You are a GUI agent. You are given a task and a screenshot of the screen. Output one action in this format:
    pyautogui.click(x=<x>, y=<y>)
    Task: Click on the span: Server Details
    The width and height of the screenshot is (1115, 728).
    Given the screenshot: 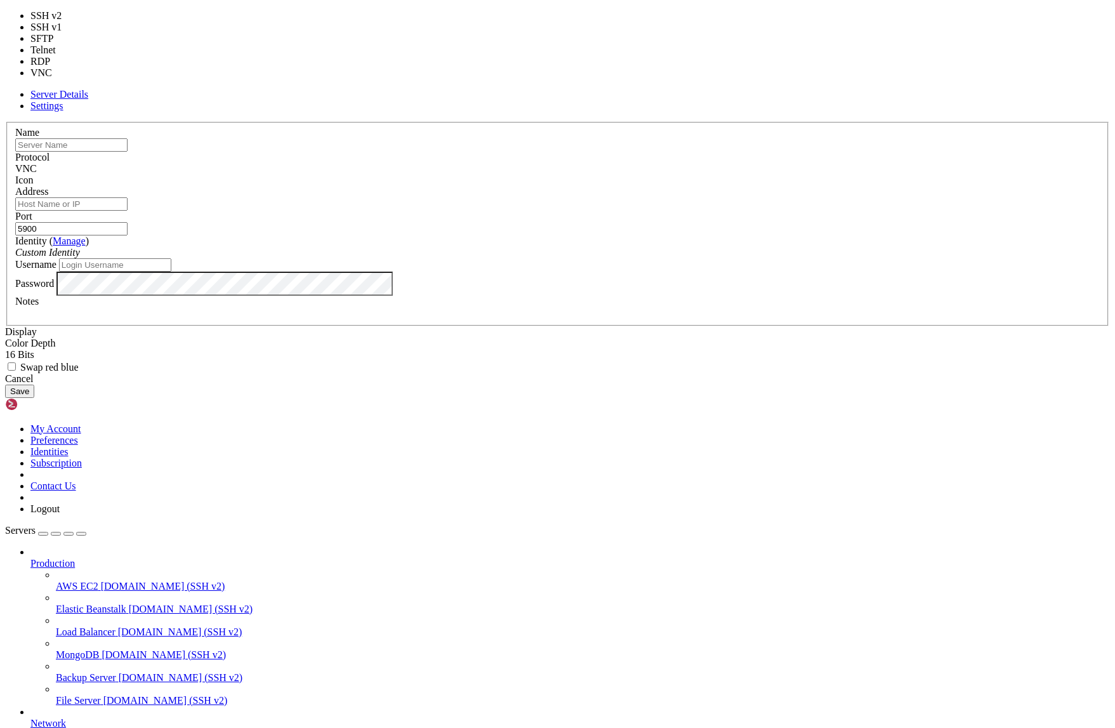 What is the action you would take?
    pyautogui.click(x=59, y=94)
    